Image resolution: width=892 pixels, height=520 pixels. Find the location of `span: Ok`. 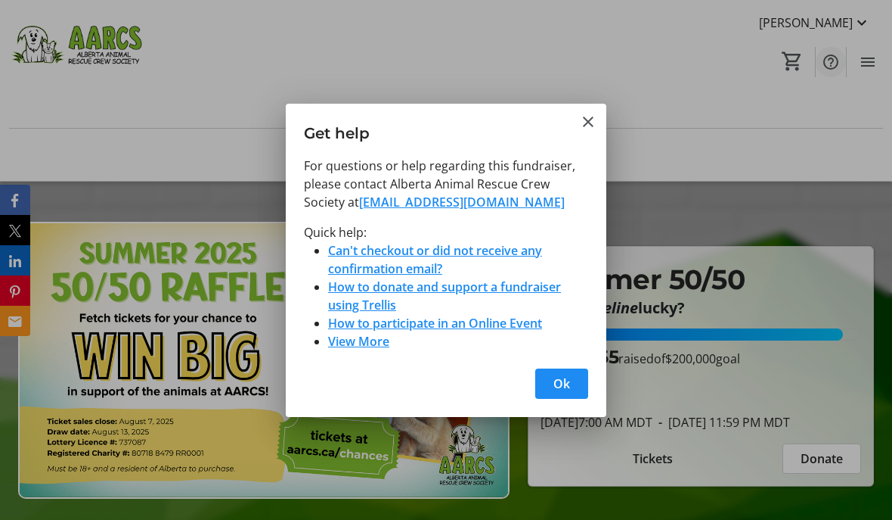

span: Ok is located at coordinates (562, 383).